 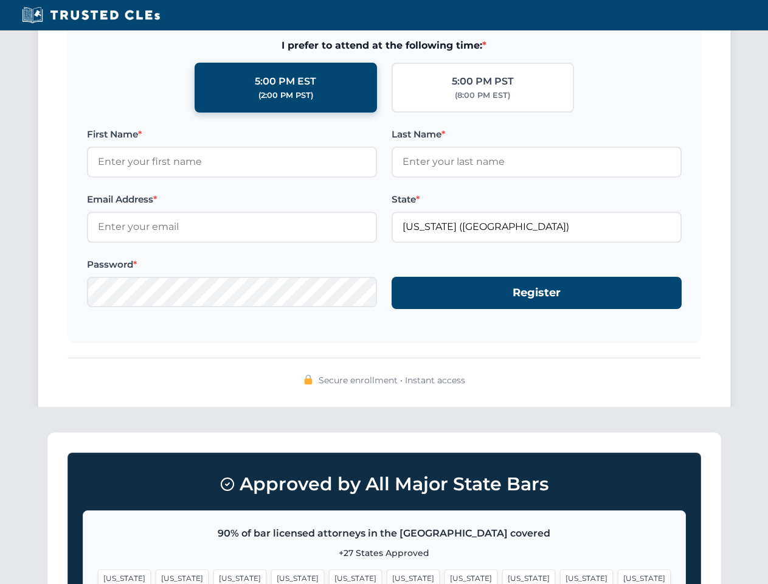 What do you see at coordinates (232, 265) in the screenshot?
I see `label: Password` at bounding box center [232, 265].